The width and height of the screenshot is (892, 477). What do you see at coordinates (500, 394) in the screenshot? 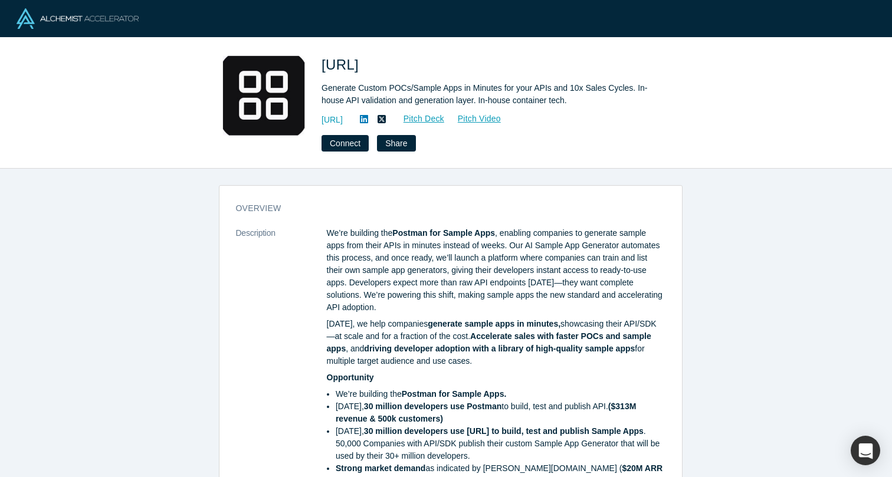
I see `li: We’re building the` at bounding box center [500, 394].